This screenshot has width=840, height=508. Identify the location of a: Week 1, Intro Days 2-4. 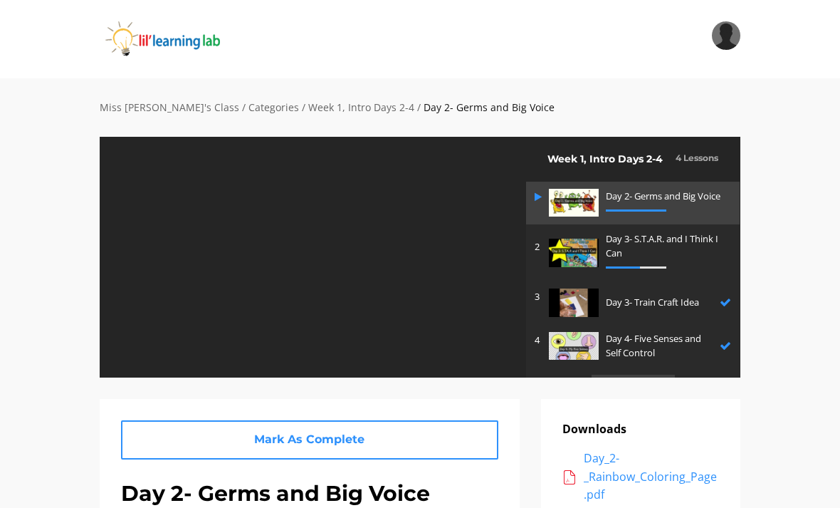
(361, 107).